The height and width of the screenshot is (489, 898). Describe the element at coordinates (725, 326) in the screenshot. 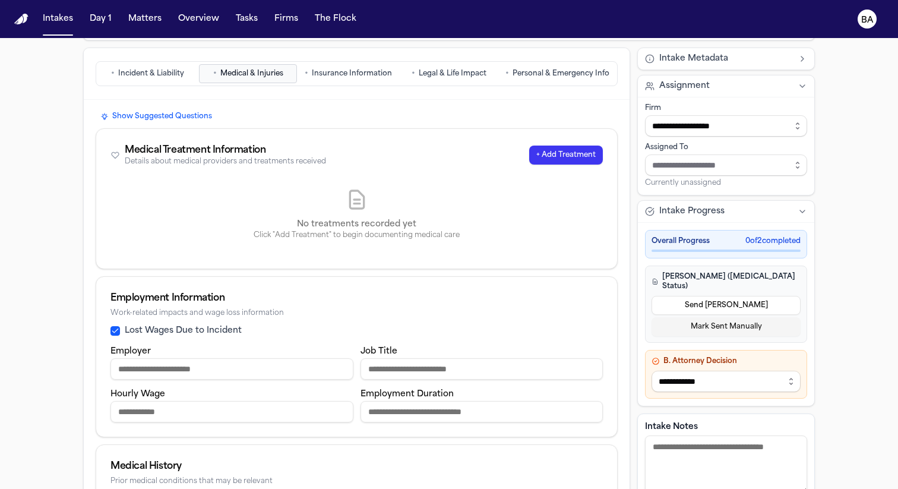

I see `button: Mark Sent Manually` at that location.